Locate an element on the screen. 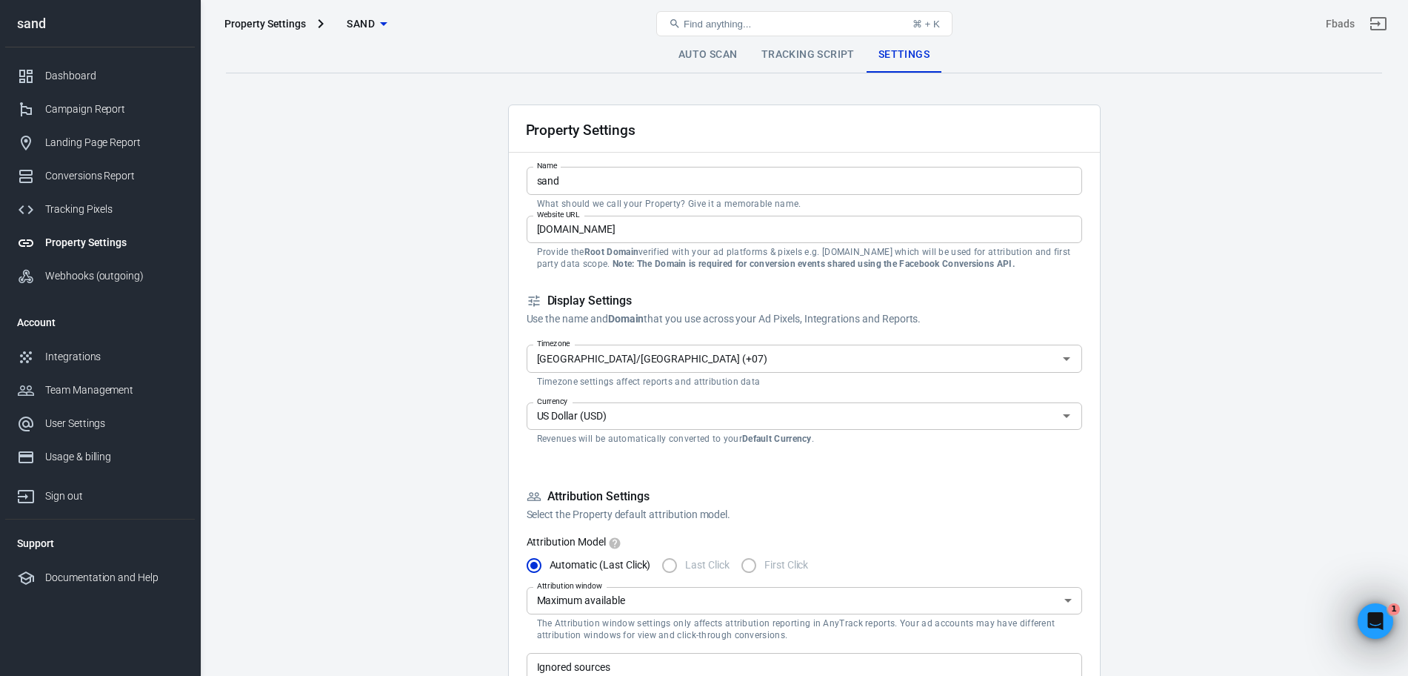 This screenshot has width=1408, height=676. strong: Note: The Domain is required for conversion events shared using the Facebook Conversions API. is located at coordinates (813, 264).